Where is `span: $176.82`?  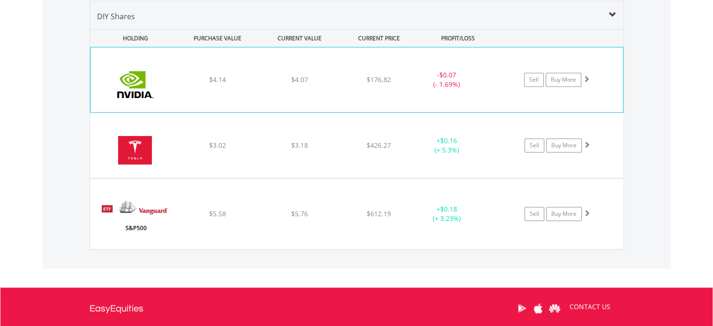 span: $176.82 is located at coordinates (379, 79).